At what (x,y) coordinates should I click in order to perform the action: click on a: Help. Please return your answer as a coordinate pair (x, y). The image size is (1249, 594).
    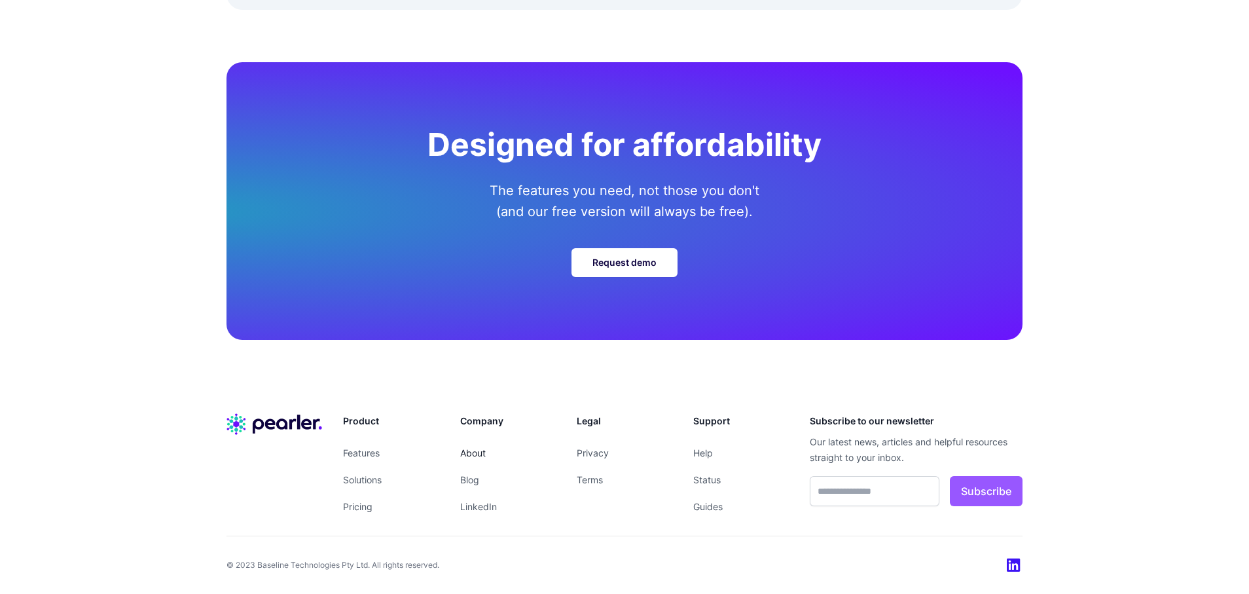
    Looking at the image, I should click on (703, 452).